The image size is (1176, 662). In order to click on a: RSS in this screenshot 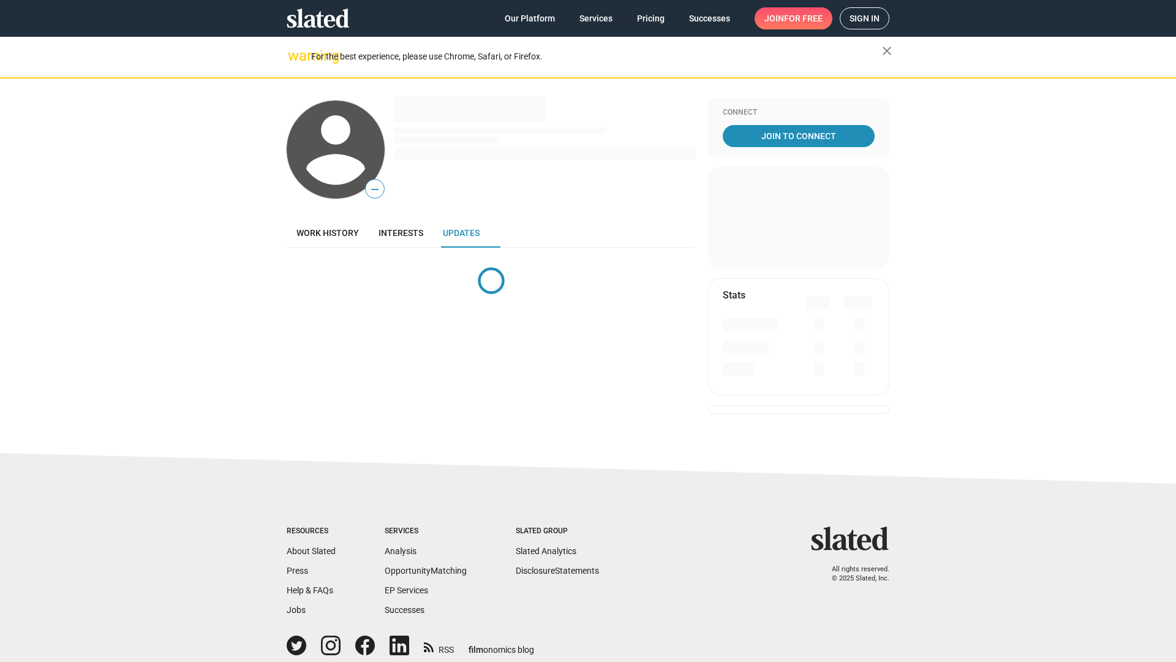, I will do `click(439, 646)`.